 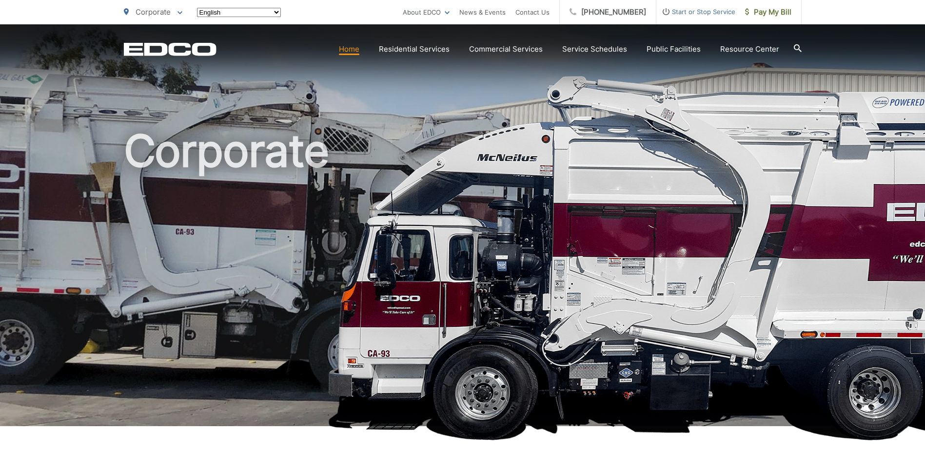 I want to click on a: EDCD logo. Return to the homepage., so click(x=170, y=49).